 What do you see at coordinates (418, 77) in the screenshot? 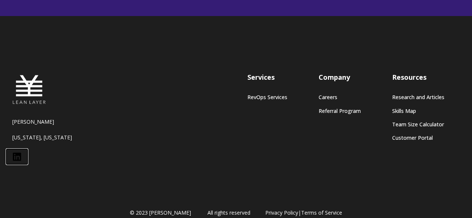
I see `h3: Resources` at bounding box center [418, 77].